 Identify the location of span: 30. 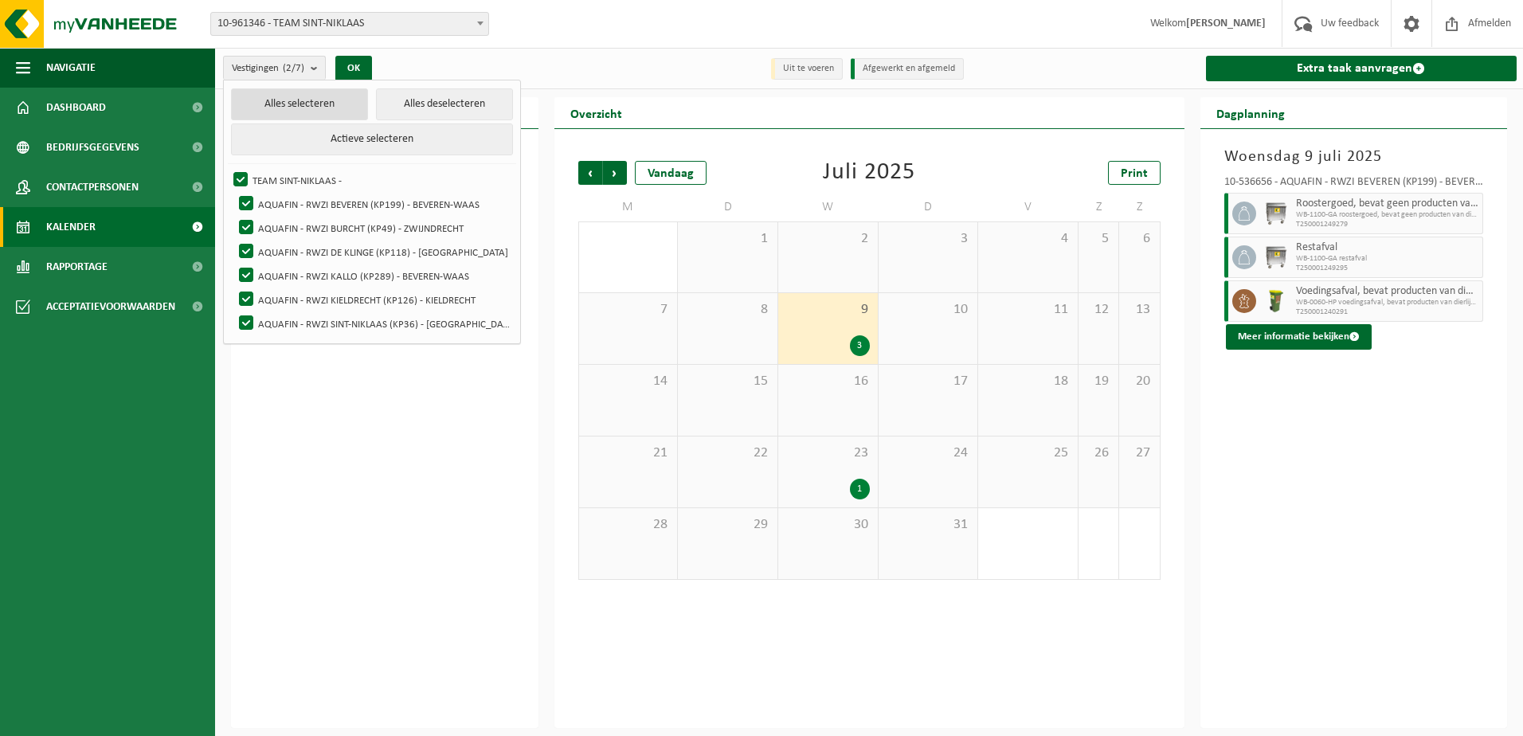
(828, 525).